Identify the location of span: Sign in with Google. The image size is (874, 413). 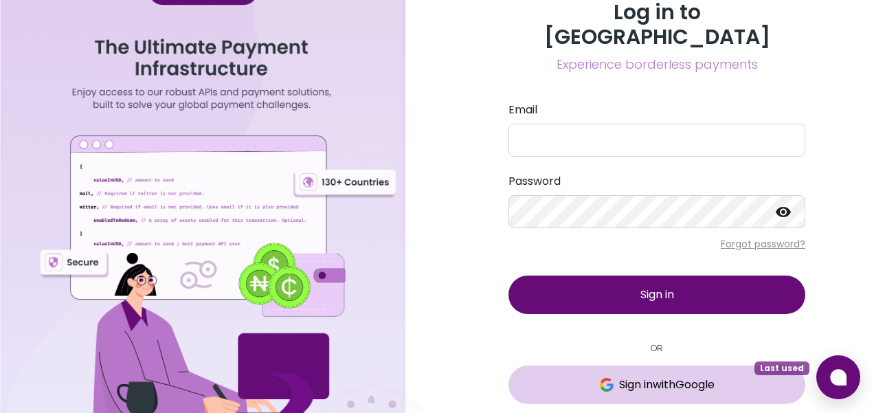
(667, 385).